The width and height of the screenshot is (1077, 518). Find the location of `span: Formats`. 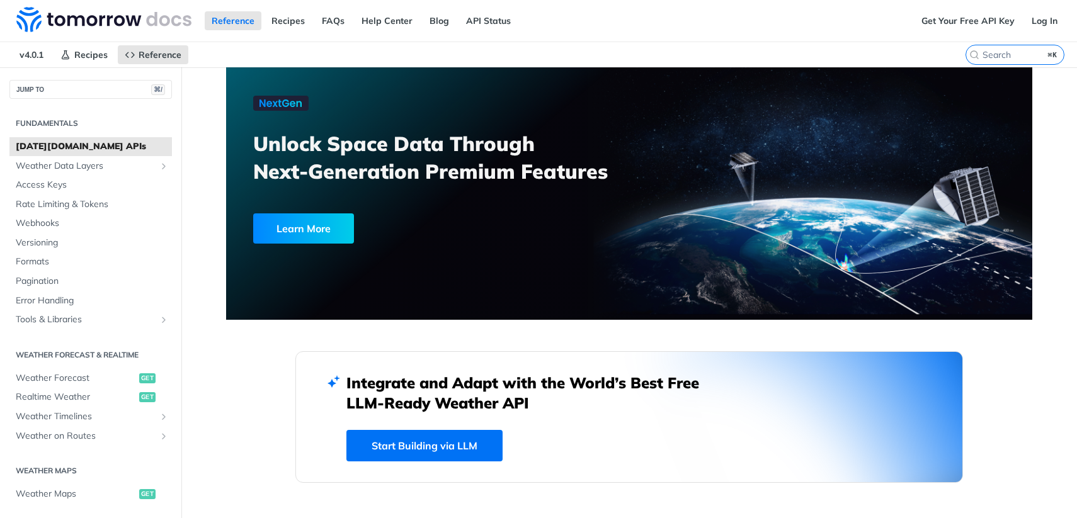

span: Formats is located at coordinates (92, 262).